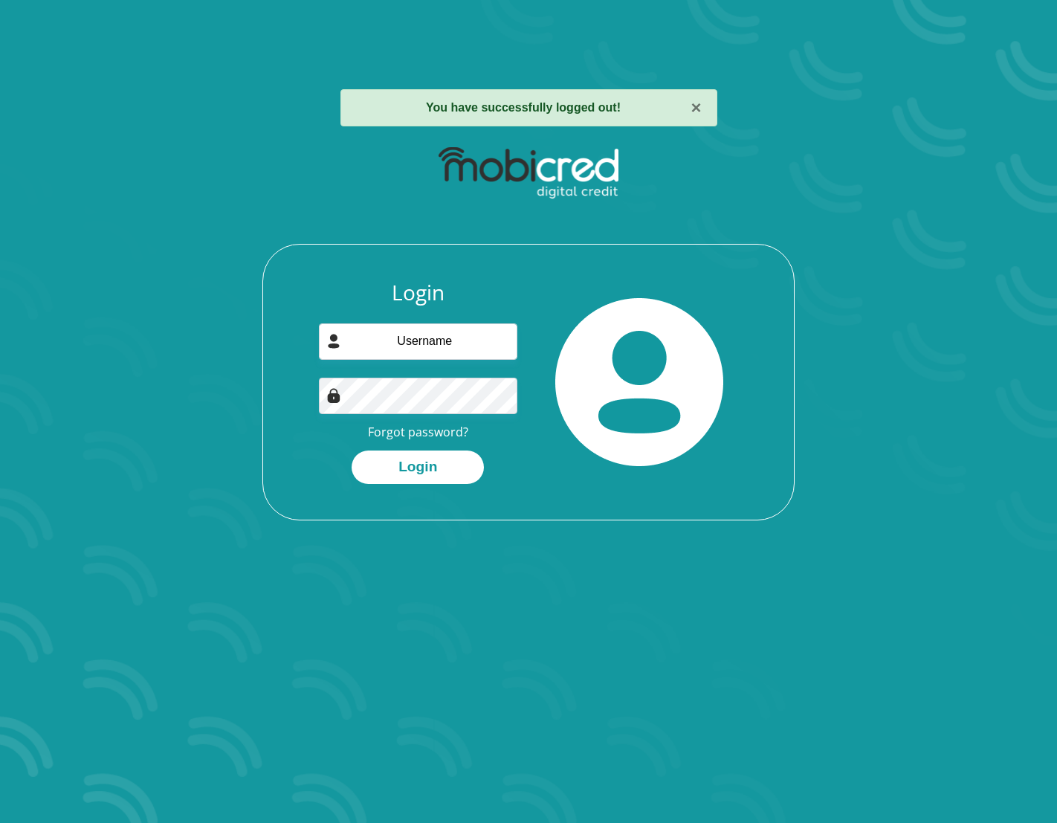  What do you see at coordinates (418, 467) in the screenshot?
I see `button: Login` at bounding box center [418, 467].